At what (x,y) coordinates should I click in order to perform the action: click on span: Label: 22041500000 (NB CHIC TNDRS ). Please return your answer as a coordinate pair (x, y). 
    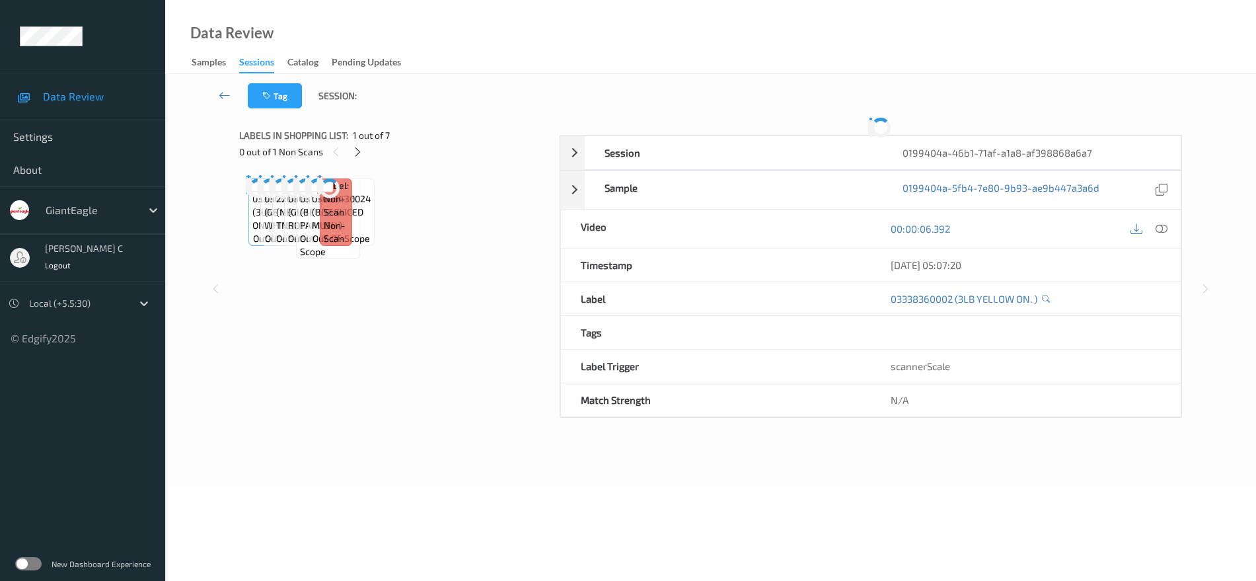
    Looking at the image, I should click on (305, 205).